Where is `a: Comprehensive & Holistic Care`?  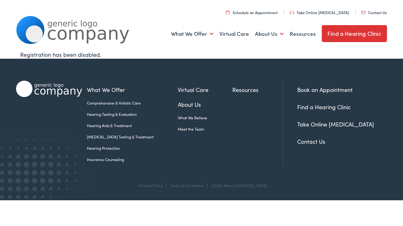 a: Comprehensive & Holistic Care is located at coordinates (132, 103).